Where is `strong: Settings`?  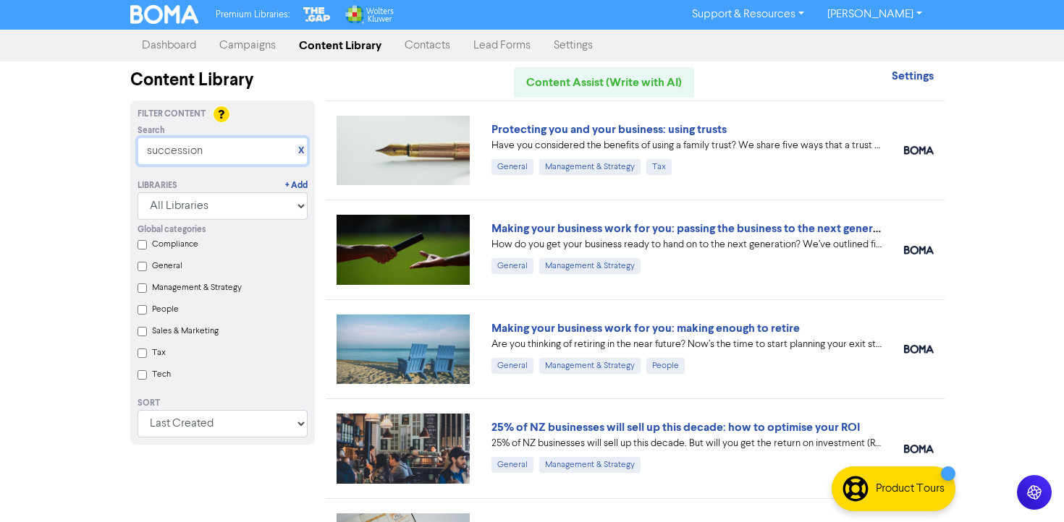 strong: Settings is located at coordinates (912, 76).